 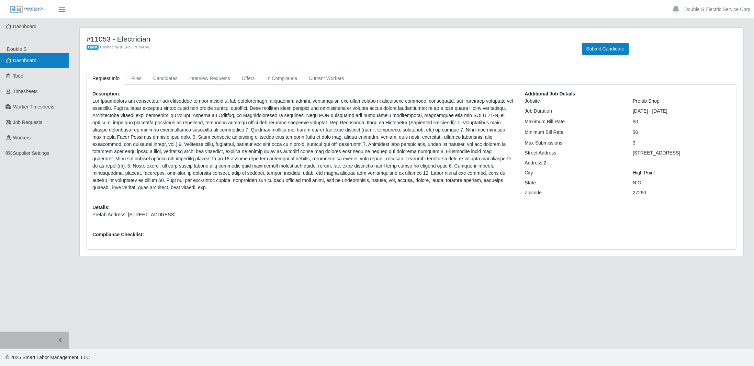 What do you see at coordinates (681, 183) in the screenshot?
I see `div: N.C.` at bounding box center [681, 183].